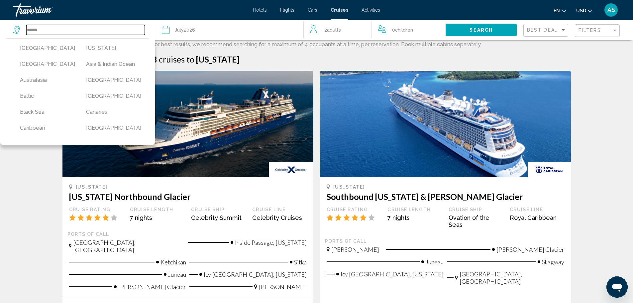  I want to click on button: Asia & Indian Ocean, so click(112, 64).